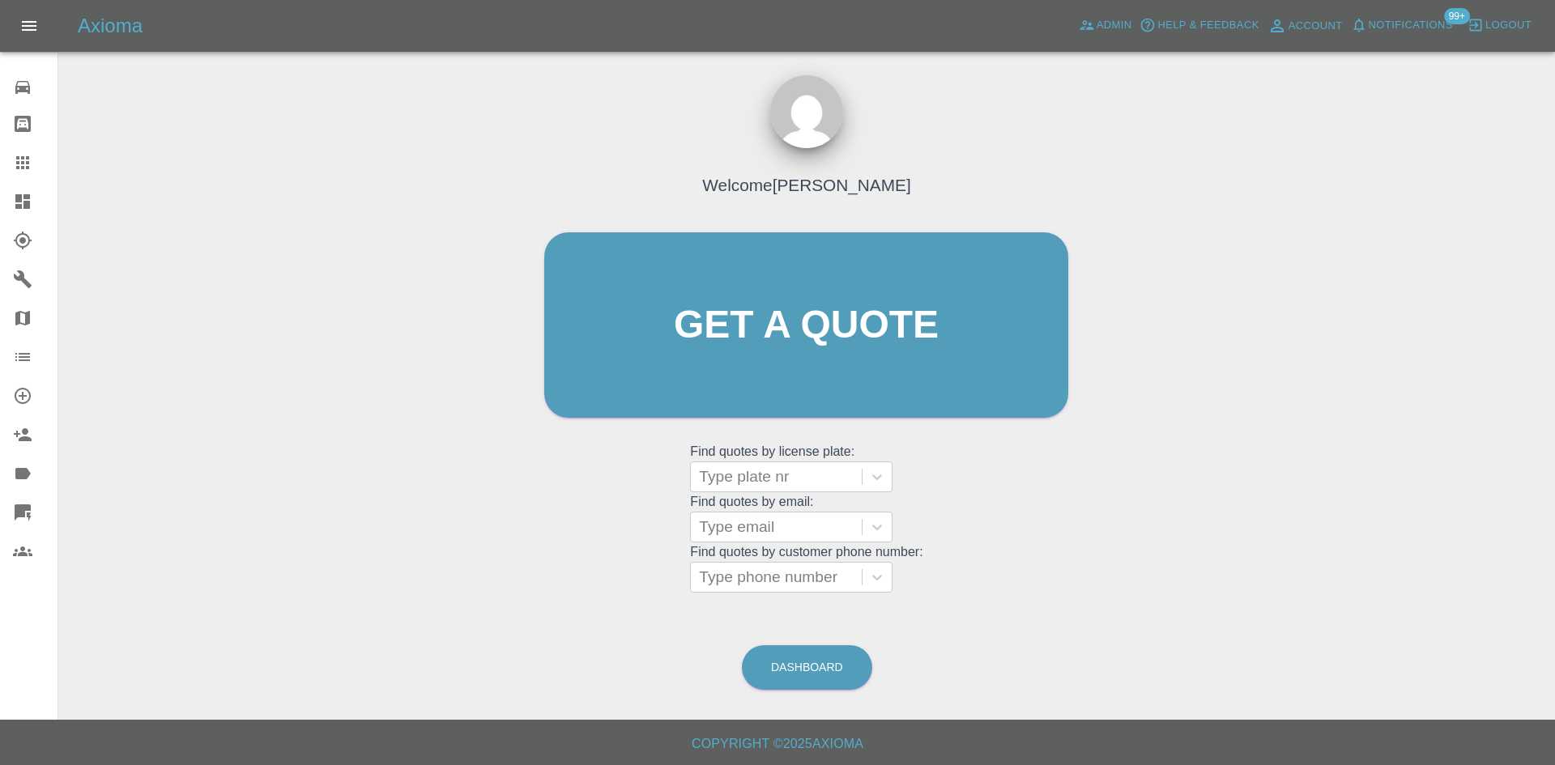 Image resolution: width=1555 pixels, height=765 pixels. Describe the element at coordinates (1105, 25) in the screenshot. I see `a: Admin` at that location.